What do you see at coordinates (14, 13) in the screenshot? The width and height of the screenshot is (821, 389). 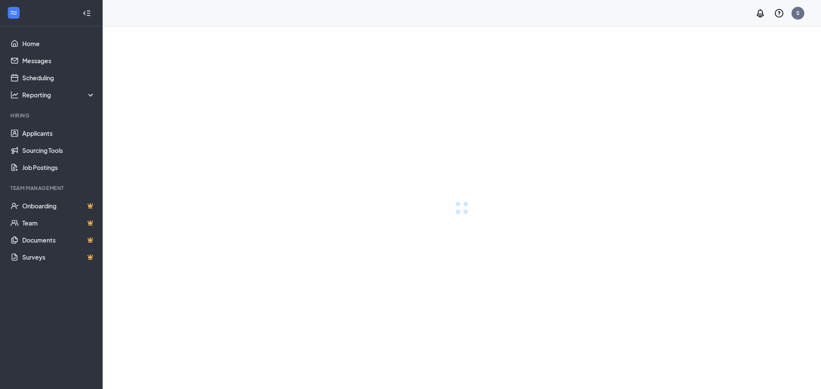 I see `svg: WorkstreamLogo` at bounding box center [14, 13].